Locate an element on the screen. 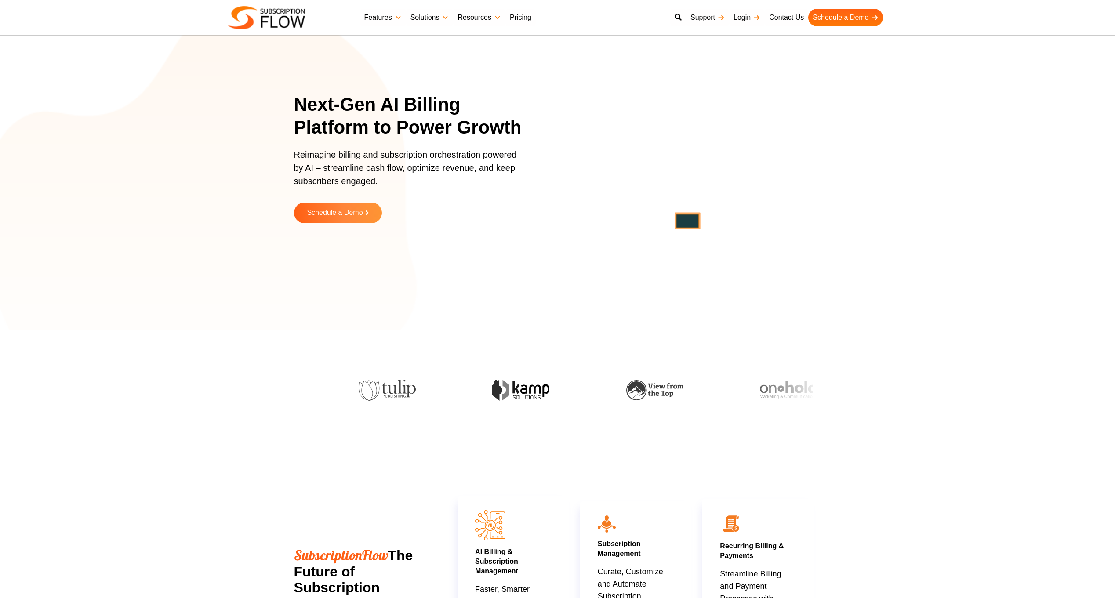 The width and height of the screenshot is (1115, 598). span: SubscriptionFlow is located at coordinates (341, 555).